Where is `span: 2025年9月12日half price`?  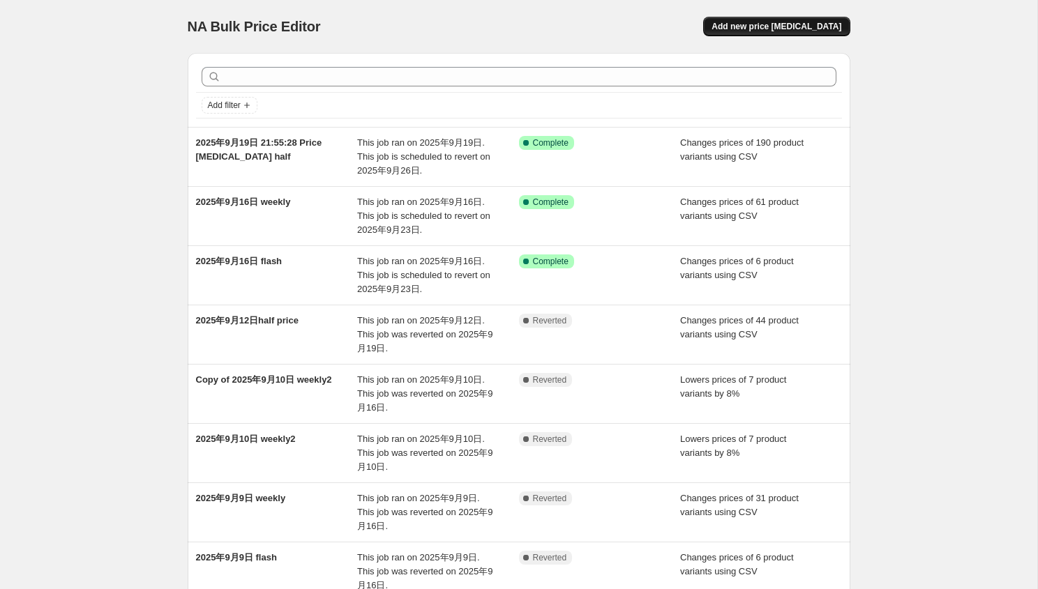
span: 2025年9月12日half price is located at coordinates (247, 320).